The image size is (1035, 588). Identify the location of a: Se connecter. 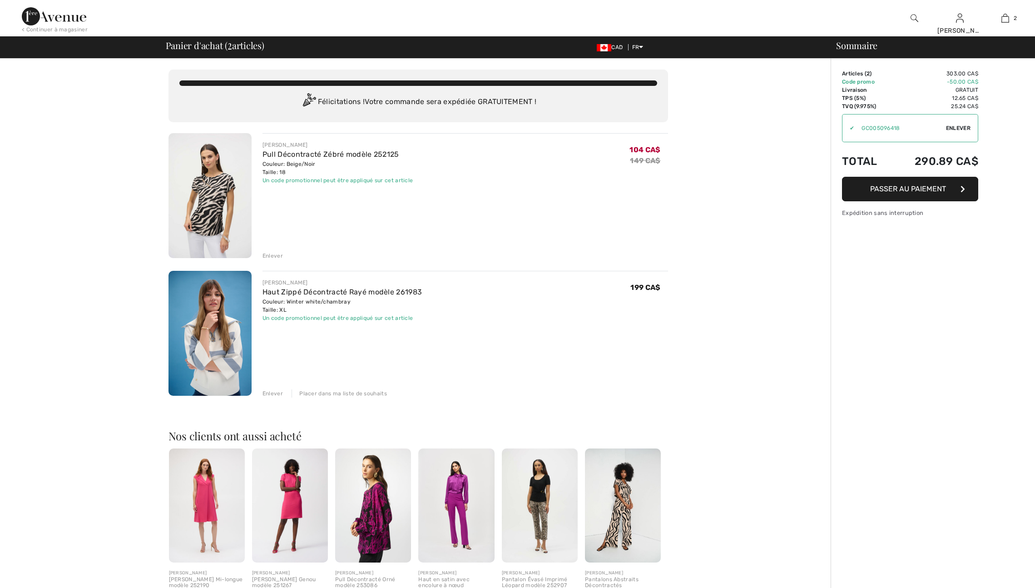
(960, 18).